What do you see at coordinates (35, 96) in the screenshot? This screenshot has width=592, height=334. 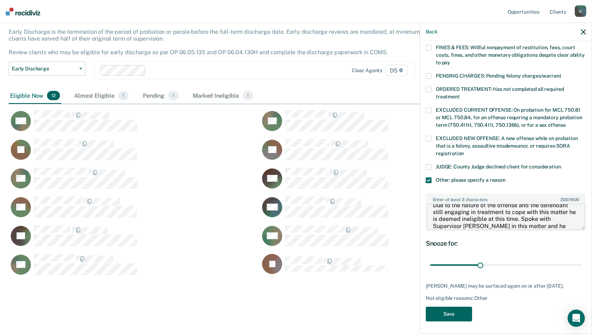 I see `div: Eligible Now` at bounding box center [35, 96].